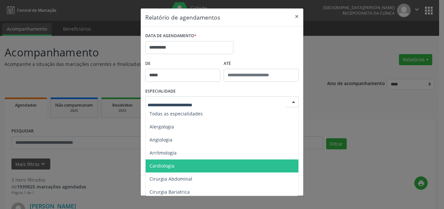 The height and width of the screenshot is (209, 444). What do you see at coordinates (171, 36) in the screenshot?
I see `label: DATA DE AGENDAMENTO` at bounding box center [171, 36].